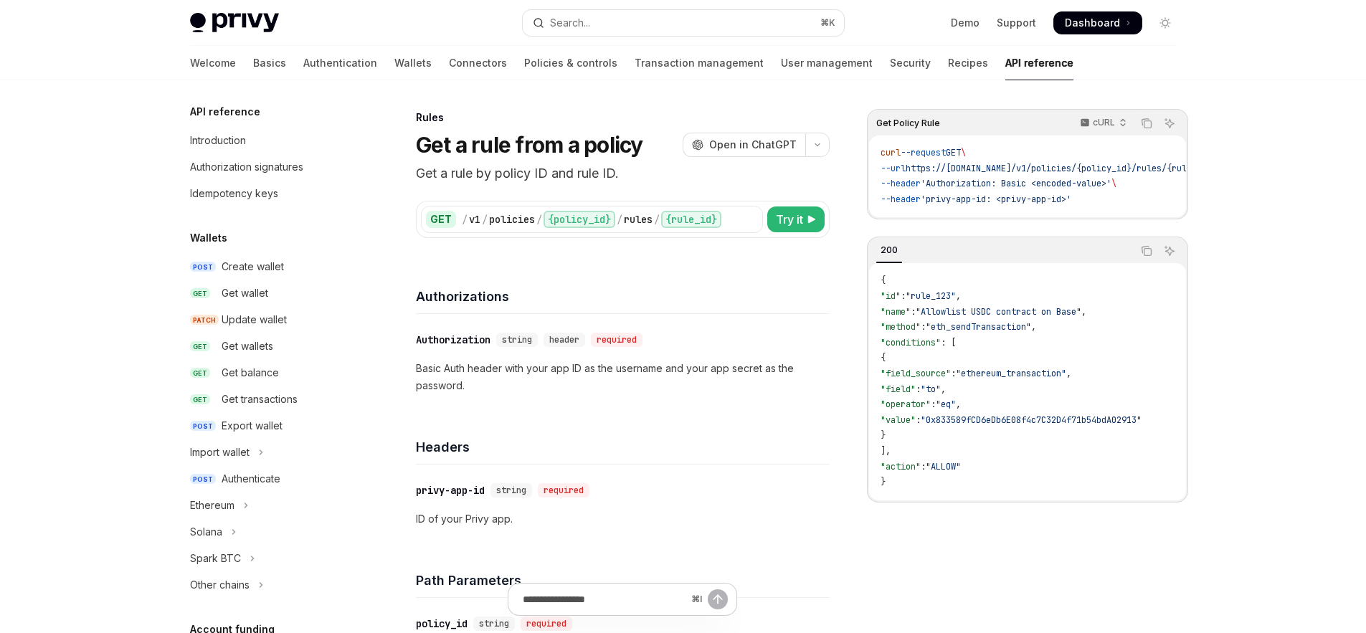 This screenshot has width=1366, height=633. I want to click on button: cURL, so click(1102, 123).